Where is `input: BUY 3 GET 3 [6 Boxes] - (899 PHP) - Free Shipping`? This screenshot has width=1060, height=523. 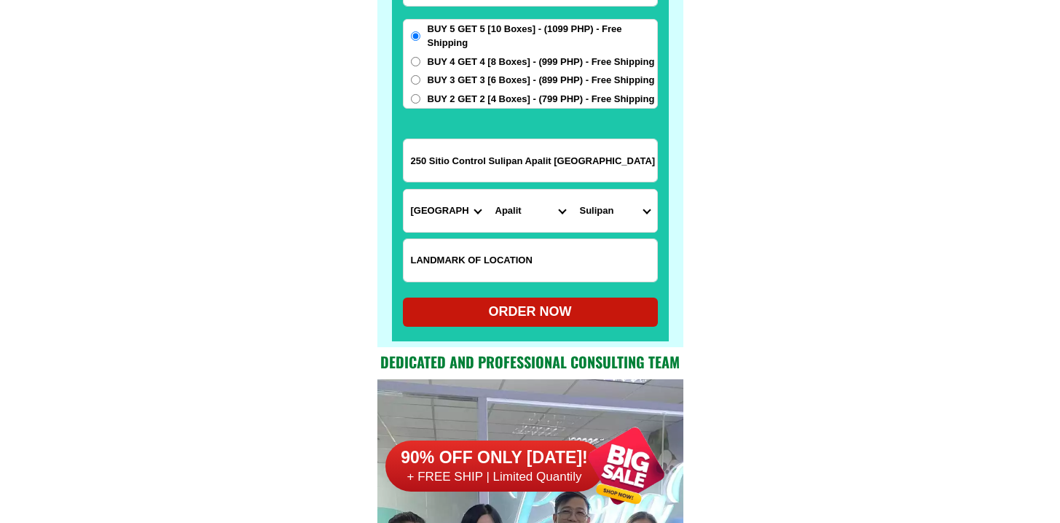 input: BUY 3 GET 3 [6 Boxes] - (899 PHP) - Free Shipping is located at coordinates (415, 79).